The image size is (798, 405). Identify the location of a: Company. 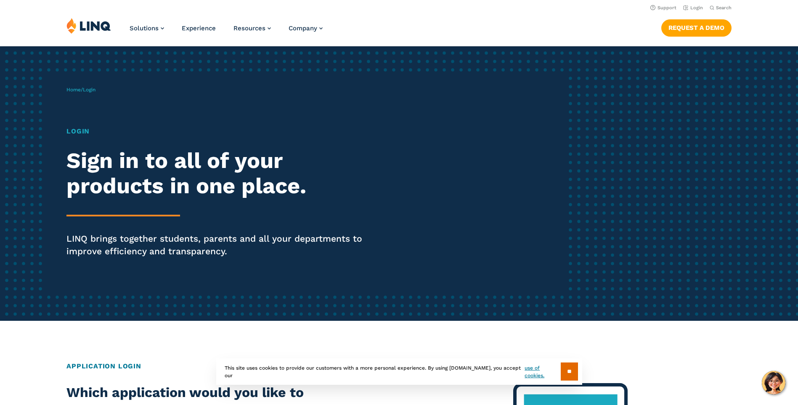
(305, 28).